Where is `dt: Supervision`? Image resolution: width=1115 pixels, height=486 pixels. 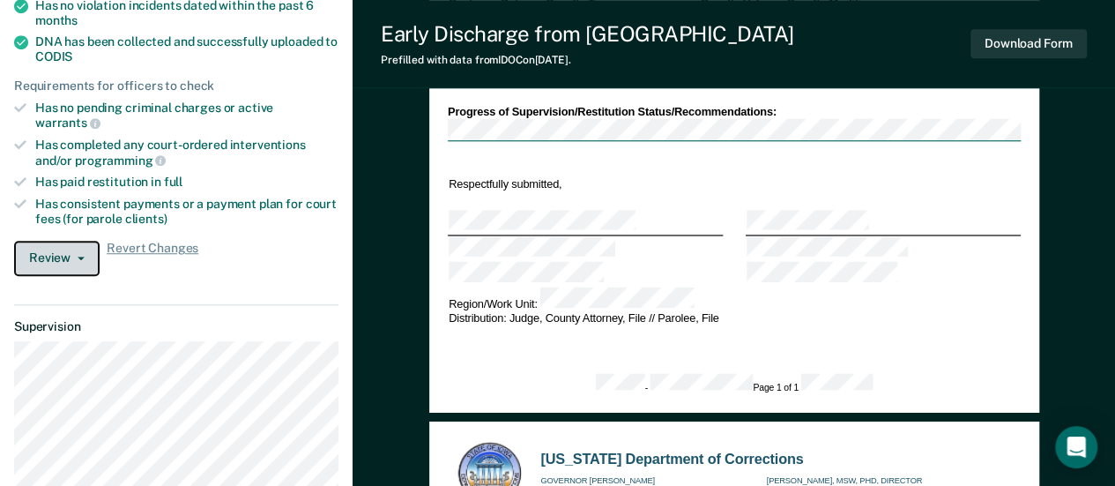 dt: Supervision is located at coordinates (176, 326).